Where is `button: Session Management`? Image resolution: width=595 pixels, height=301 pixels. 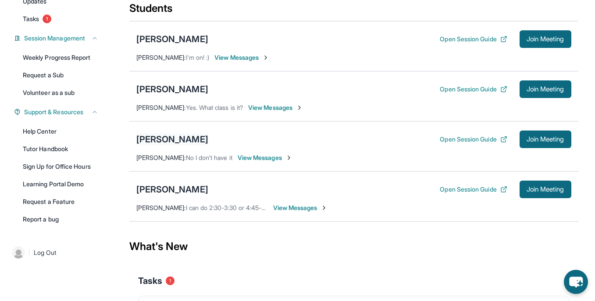
button: Session Management is located at coordinates (59, 38).